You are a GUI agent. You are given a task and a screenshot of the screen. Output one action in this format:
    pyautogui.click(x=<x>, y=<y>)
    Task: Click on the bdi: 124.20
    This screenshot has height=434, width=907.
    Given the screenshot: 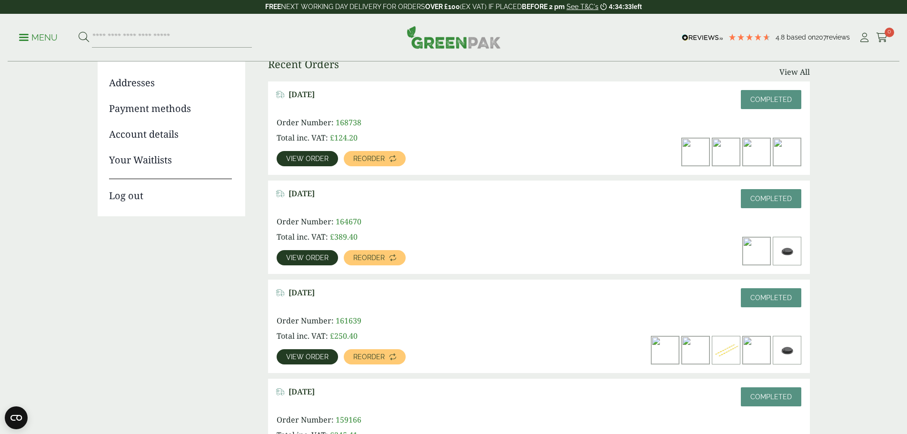 What is the action you would take?
    pyautogui.click(x=344, y=138)
    